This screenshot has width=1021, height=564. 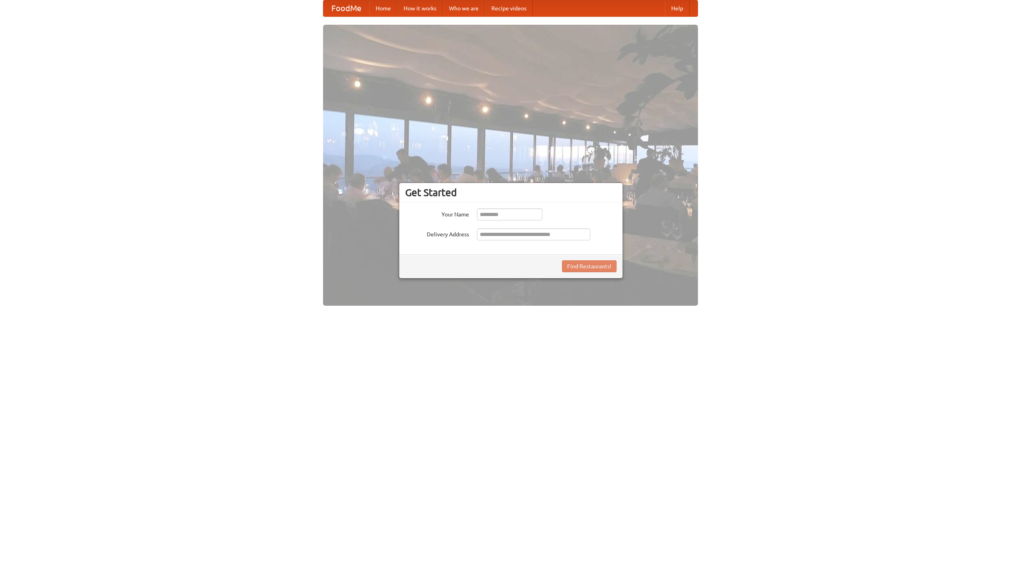 I want to click on a: Help, so click(x=677, y=8).